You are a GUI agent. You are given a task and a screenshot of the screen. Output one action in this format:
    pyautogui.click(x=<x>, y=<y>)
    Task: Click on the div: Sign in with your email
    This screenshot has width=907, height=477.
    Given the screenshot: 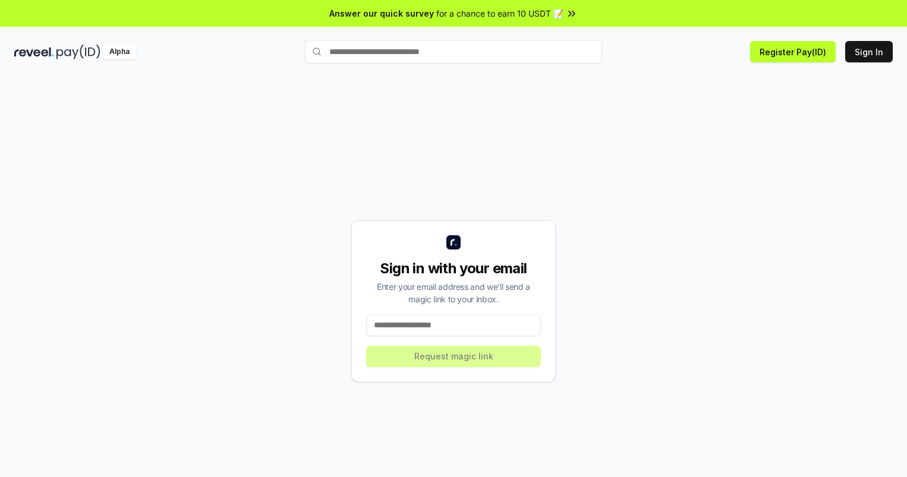 What is the action you would take?
    pyautogui.click(x=453, y=269)
    